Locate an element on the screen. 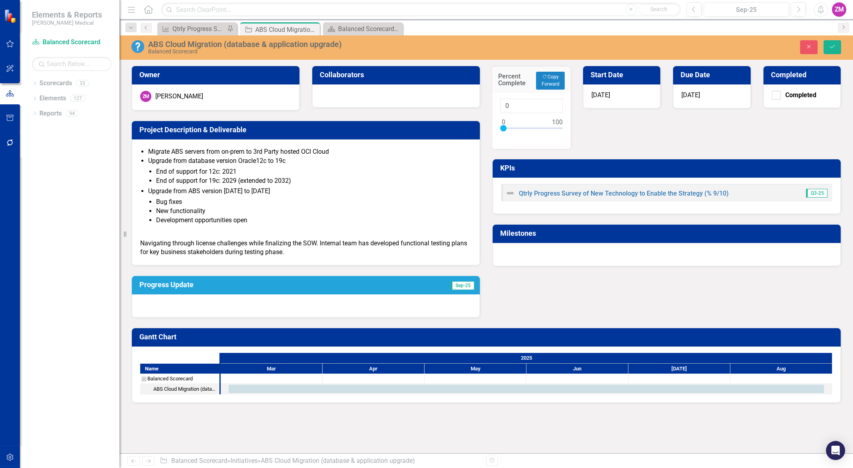  div: Apr is located at coordinates (373, 369).